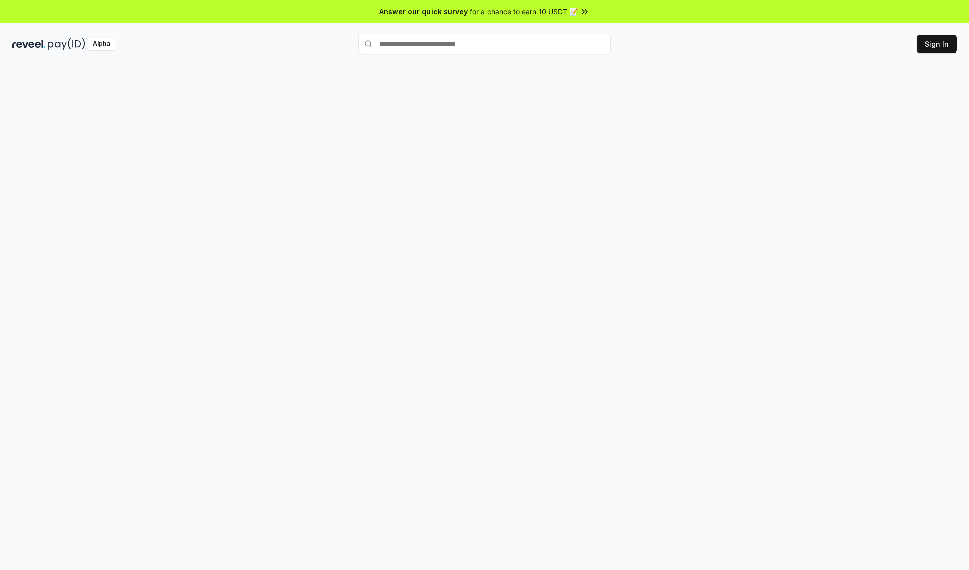  What do you see at coordinates (937, 44) in the screenshot?
I see `button: Sign In` at bounding box center [937, 44].